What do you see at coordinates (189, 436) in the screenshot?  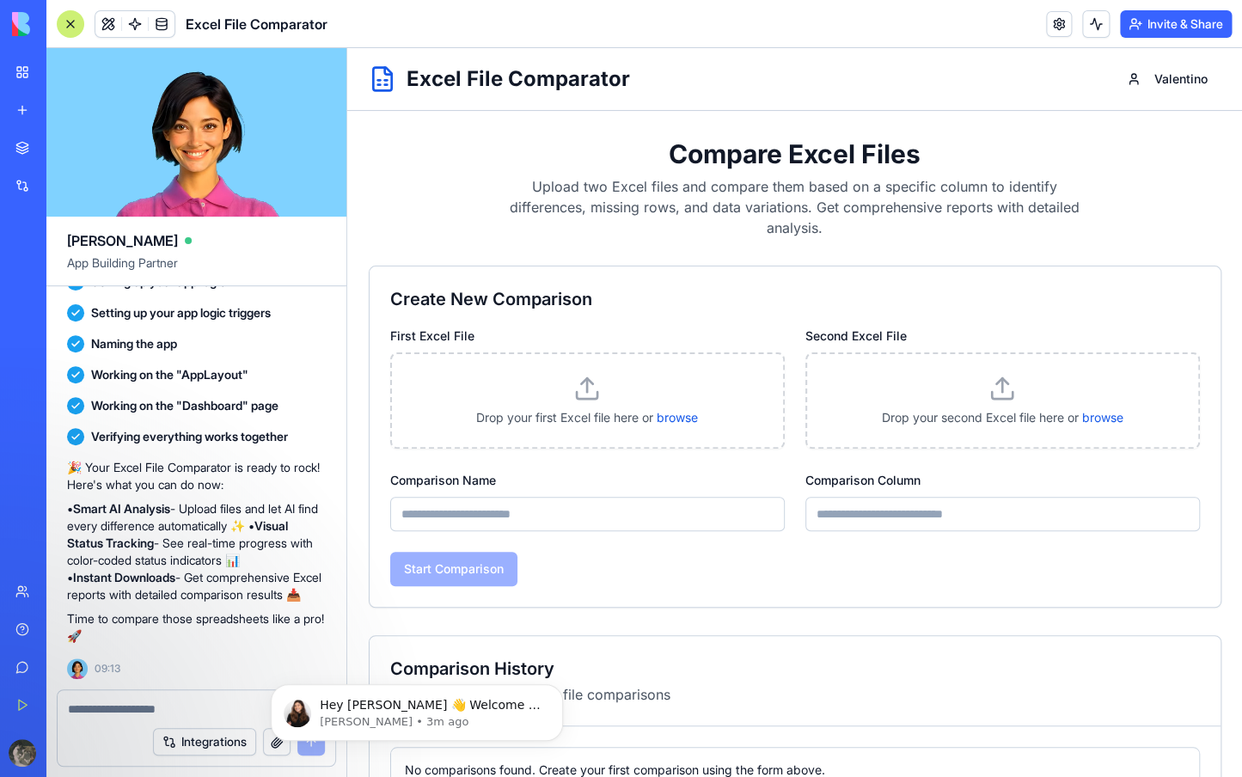 I see `span: Verifying everything works together` at bounding box center [189, 436].